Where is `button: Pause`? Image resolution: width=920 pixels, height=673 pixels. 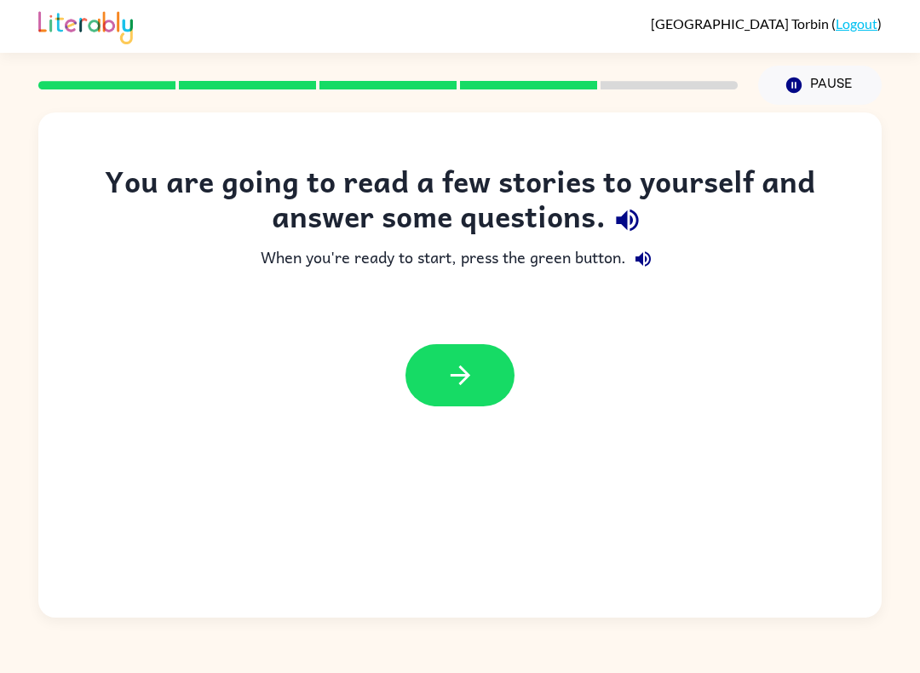 button: Pause is located at coordinates (819, 85).